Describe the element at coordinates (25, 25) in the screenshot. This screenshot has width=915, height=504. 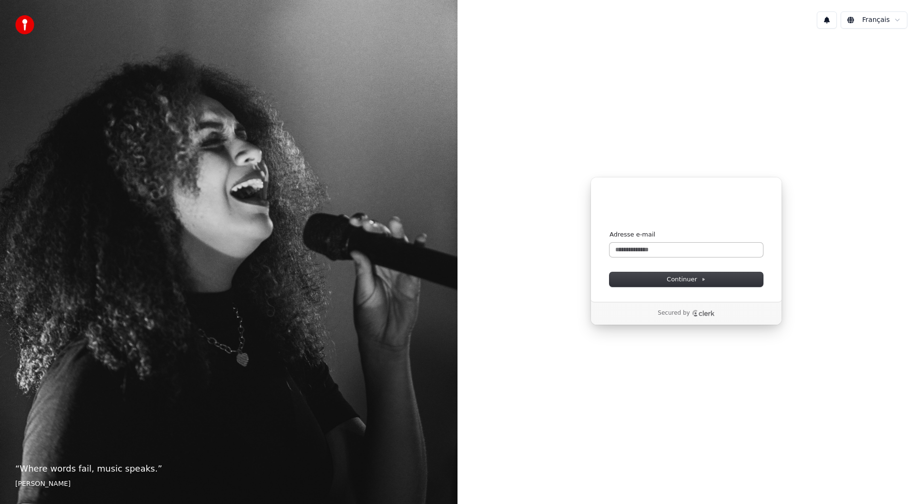
I see `img: youka` at that location.